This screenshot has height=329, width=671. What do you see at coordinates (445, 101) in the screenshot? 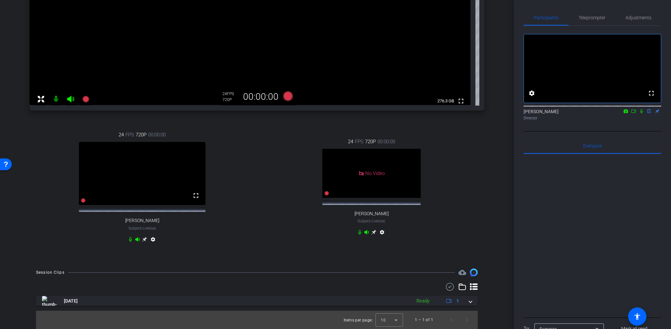
I see `span: 276.3 GB` at bounding box center [445, 101].